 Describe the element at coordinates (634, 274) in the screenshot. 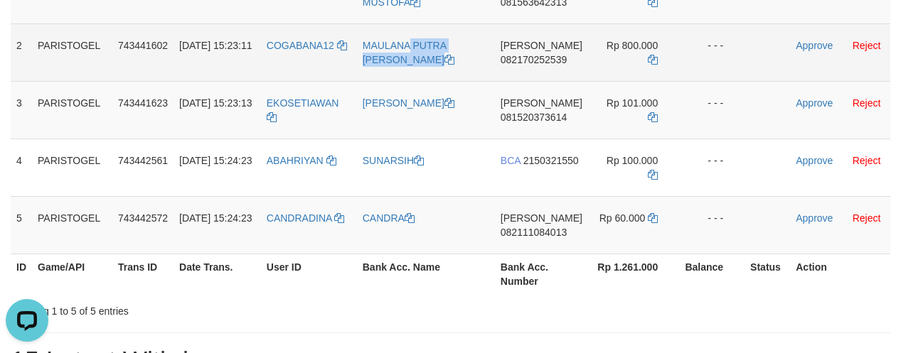

I see `th: Rp 1.261.000` at that location.